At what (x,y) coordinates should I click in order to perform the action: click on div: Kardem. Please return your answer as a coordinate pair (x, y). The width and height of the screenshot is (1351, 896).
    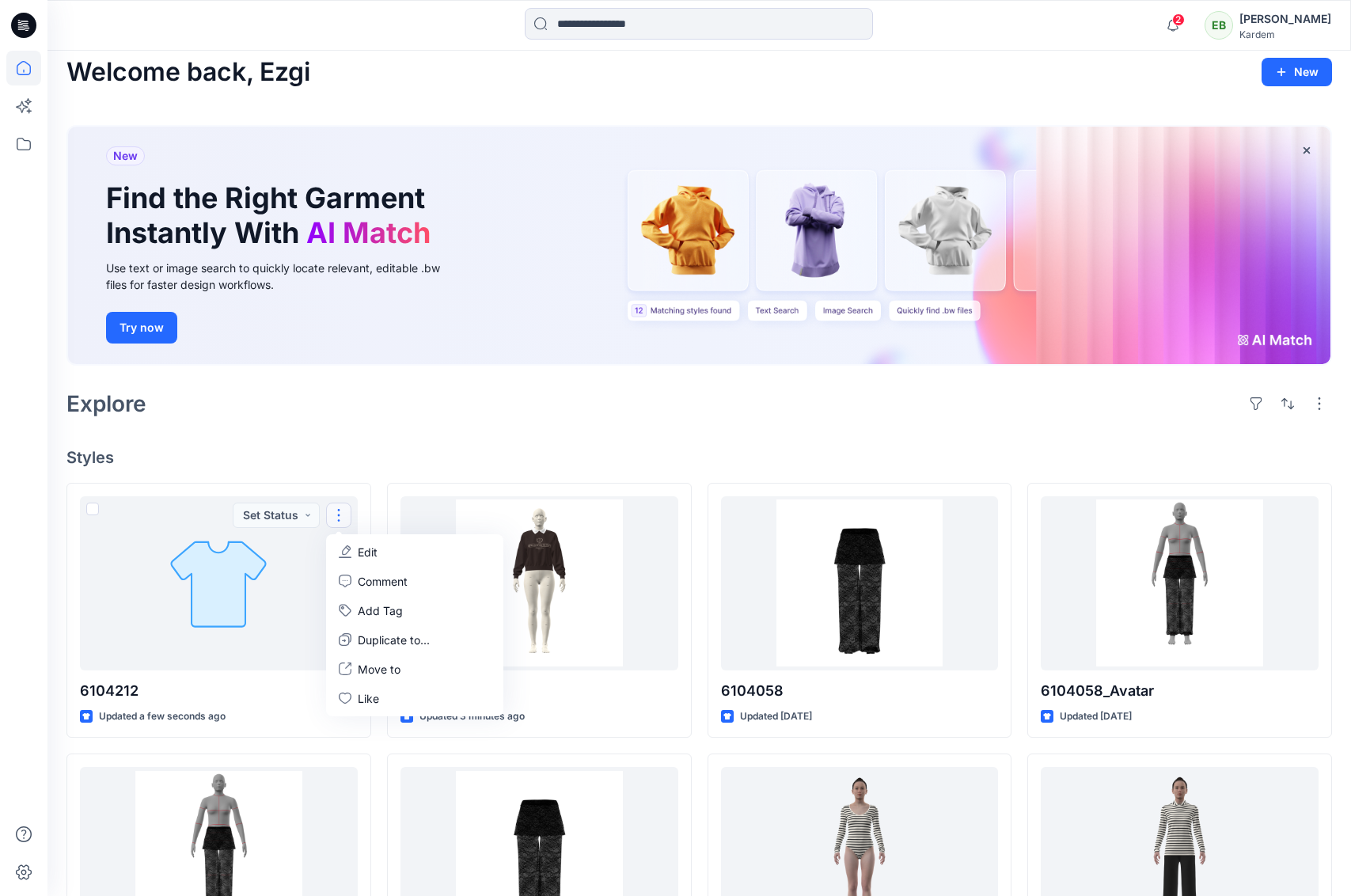
    Looking at the image, I should click on (1286, 34).